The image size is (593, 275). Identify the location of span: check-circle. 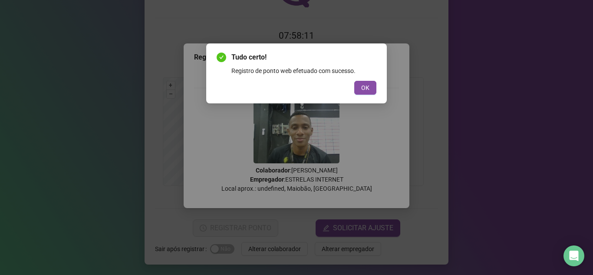
(221, 57).